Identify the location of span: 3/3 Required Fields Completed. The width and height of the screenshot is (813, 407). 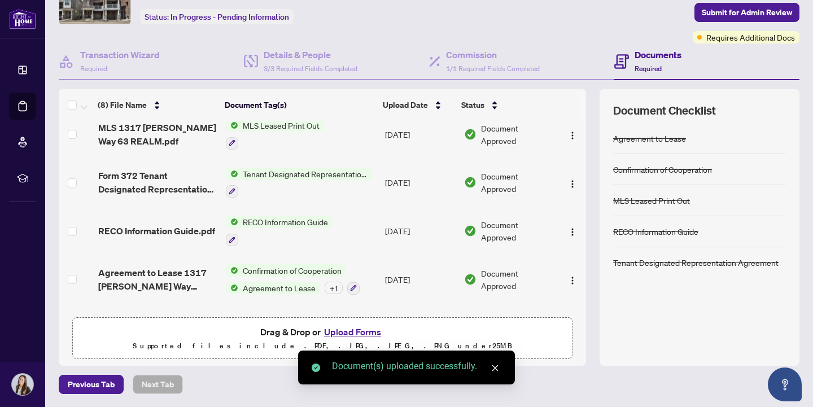
(310, 68).